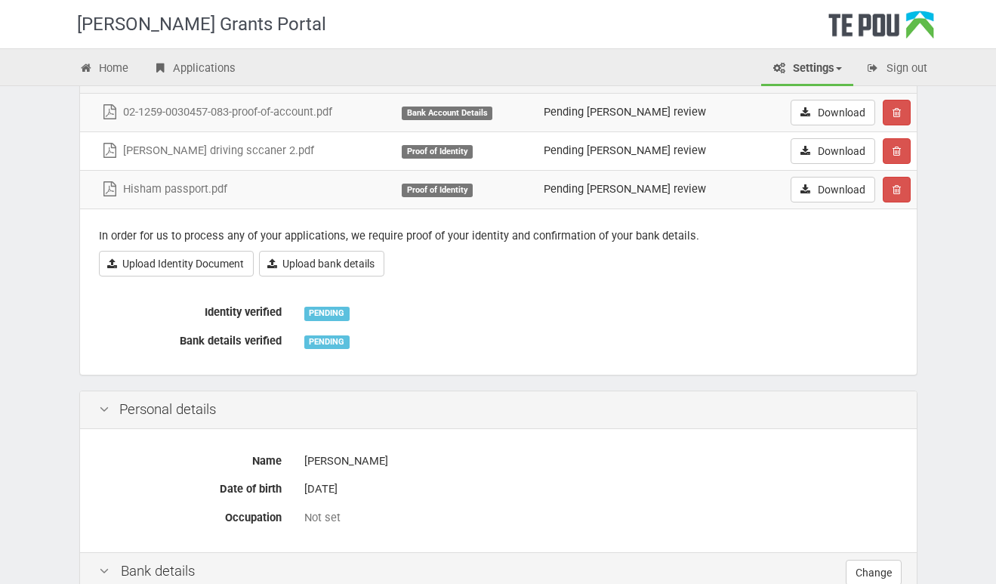 The height and width of the screenshot is (584, 996). What do you see at coordinates (190, 310) in the screenshot?
I see `label: Identity verified` at bounding box center [190, 310].